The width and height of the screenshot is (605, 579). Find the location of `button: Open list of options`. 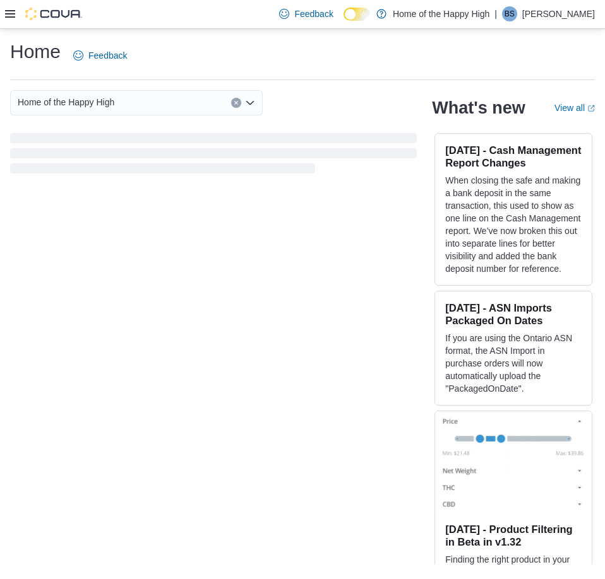

button: Open list of options is located at coordinates (250, 103).